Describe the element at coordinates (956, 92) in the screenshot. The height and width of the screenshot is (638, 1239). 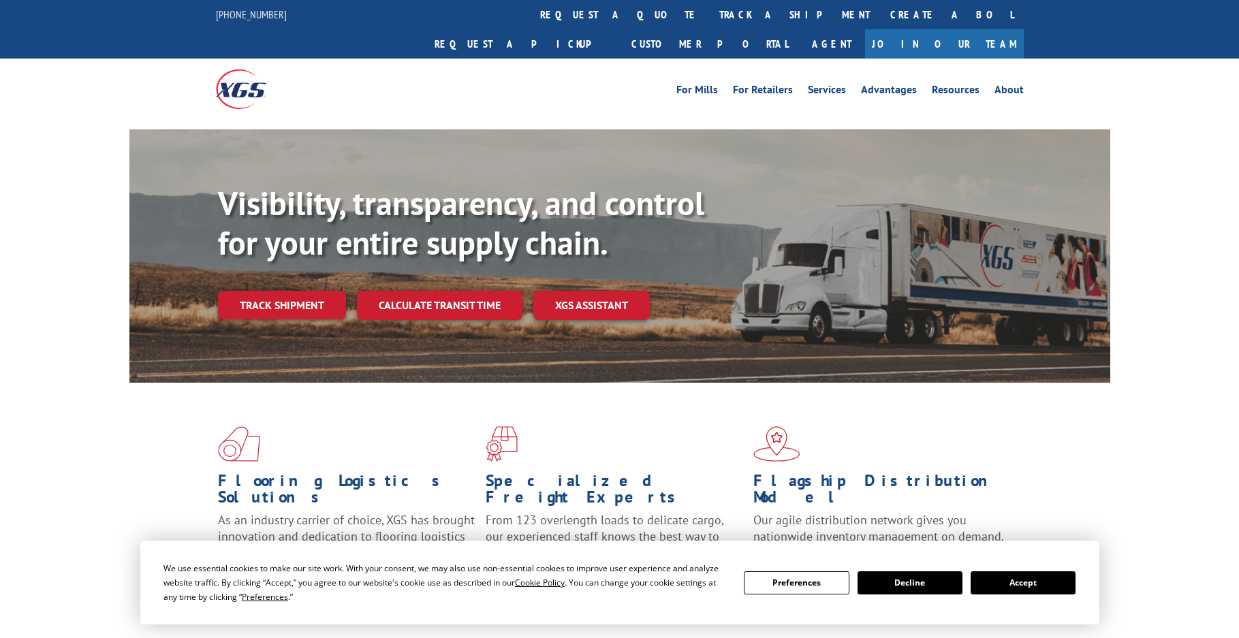
I see `a: Resources` at that location.